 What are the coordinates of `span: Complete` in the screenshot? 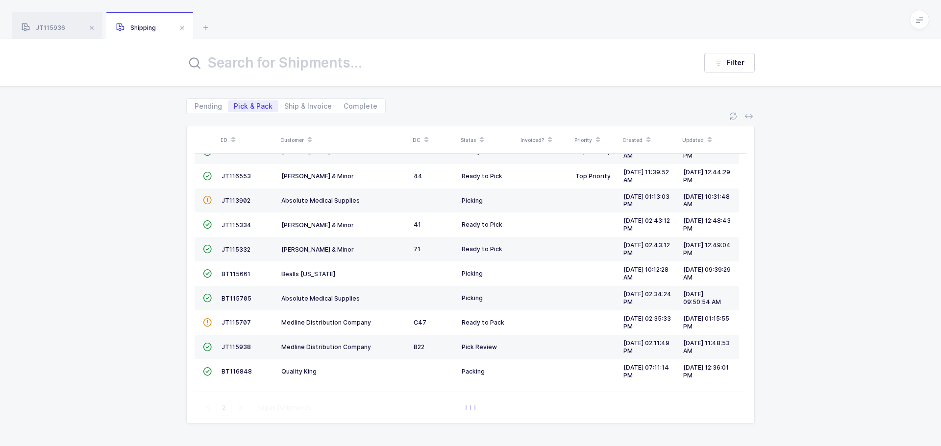 It's located at (360, 106).